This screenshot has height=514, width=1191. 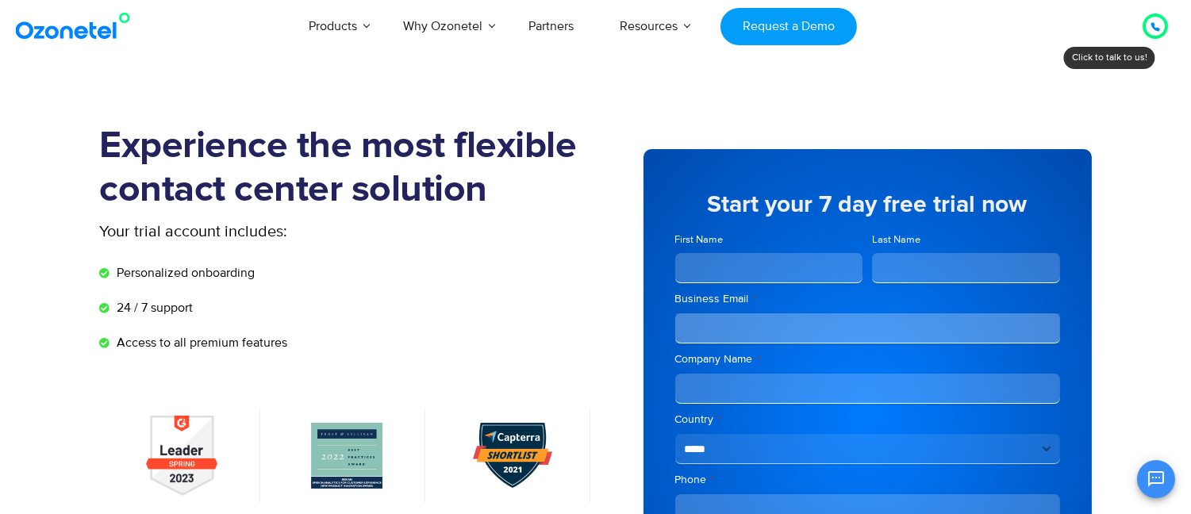 What do you see at coordinates (183, 273) in the screenshot?
I see `span: Personalized onboarding` at bounding box center [183, 273].